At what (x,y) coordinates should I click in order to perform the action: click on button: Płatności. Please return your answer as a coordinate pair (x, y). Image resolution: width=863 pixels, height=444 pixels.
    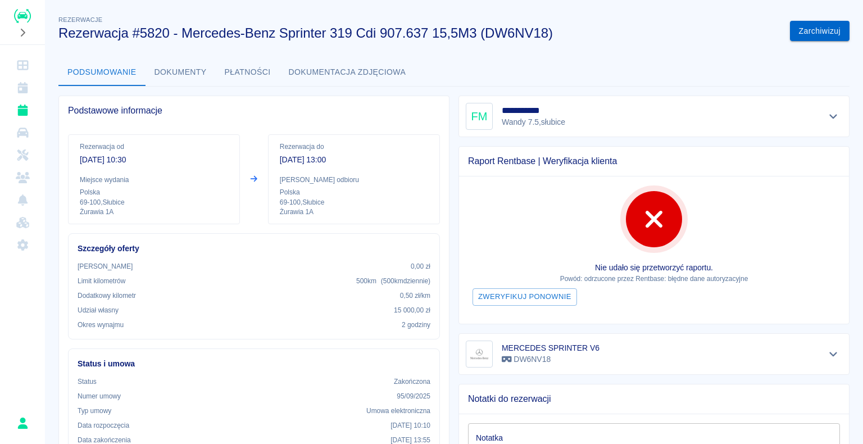
    Looking at the image, I should click on (248, 73).